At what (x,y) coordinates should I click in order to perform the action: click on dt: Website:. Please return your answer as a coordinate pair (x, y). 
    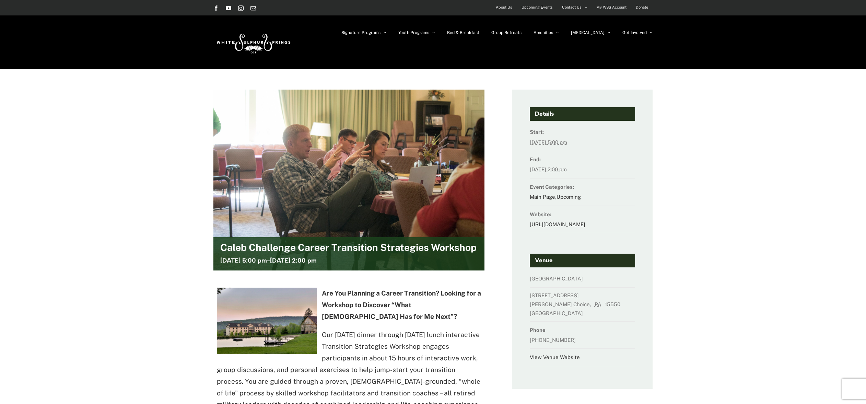
    Looking at the image, I should click on (582, 214).